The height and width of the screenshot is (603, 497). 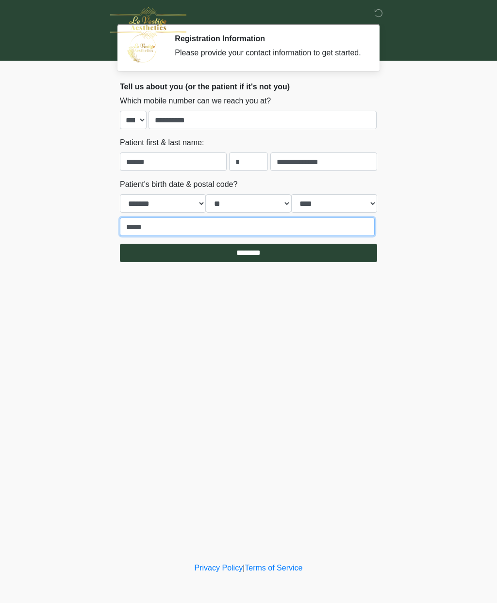 What do you see at coordinates (268, 53) in the screenshot?
I see `div: Please provide your contact information to get started.` at bounding box center [268, 53].